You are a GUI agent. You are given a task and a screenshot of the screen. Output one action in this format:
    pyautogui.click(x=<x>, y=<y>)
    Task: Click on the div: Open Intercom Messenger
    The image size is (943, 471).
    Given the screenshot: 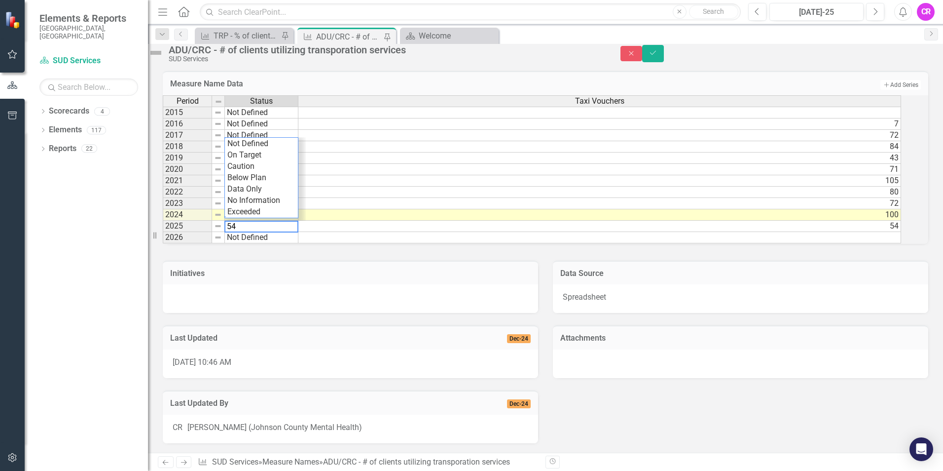 What is the action you would take?
    pyautogui.click(x=921, y=449)
    